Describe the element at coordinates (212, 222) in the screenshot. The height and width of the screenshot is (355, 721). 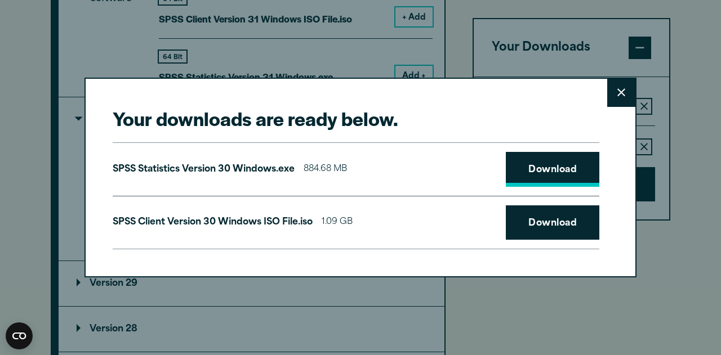
I see `p: SPSS Client Version 30 Windows ISO File.iso` at that location.